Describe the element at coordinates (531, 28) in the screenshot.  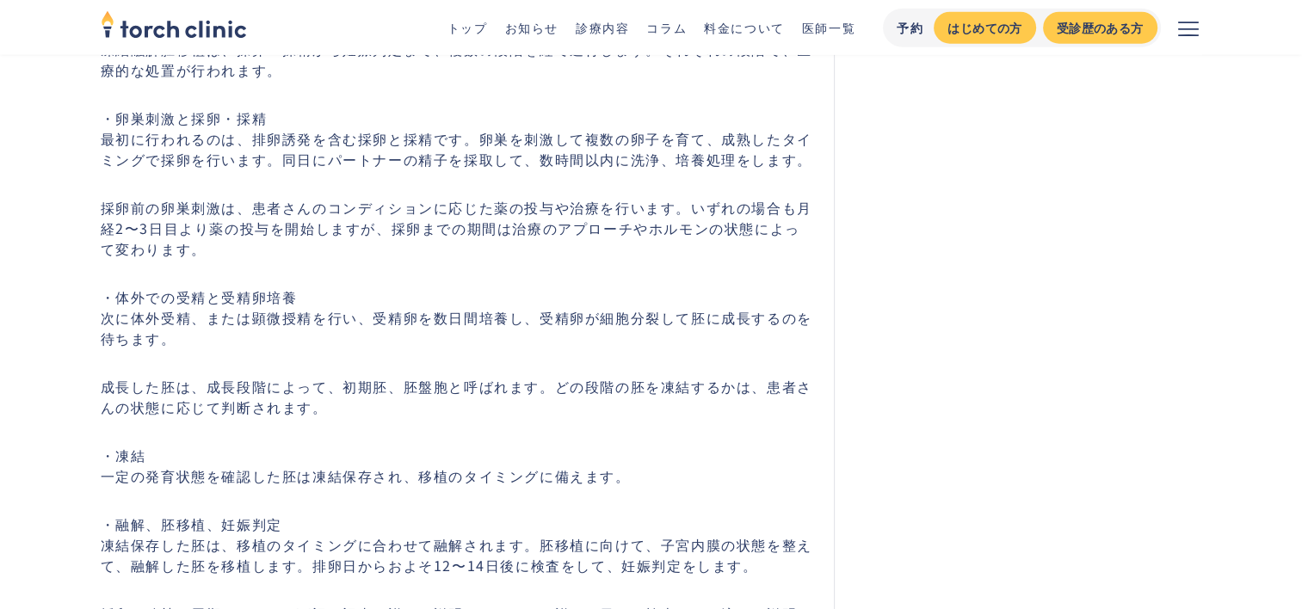
I see `a: お知らせ` at that location.